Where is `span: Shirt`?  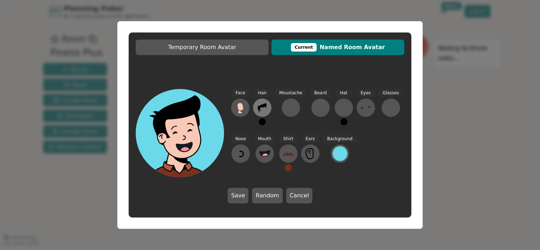 span: Shirt is located at coordinates (288, 139).